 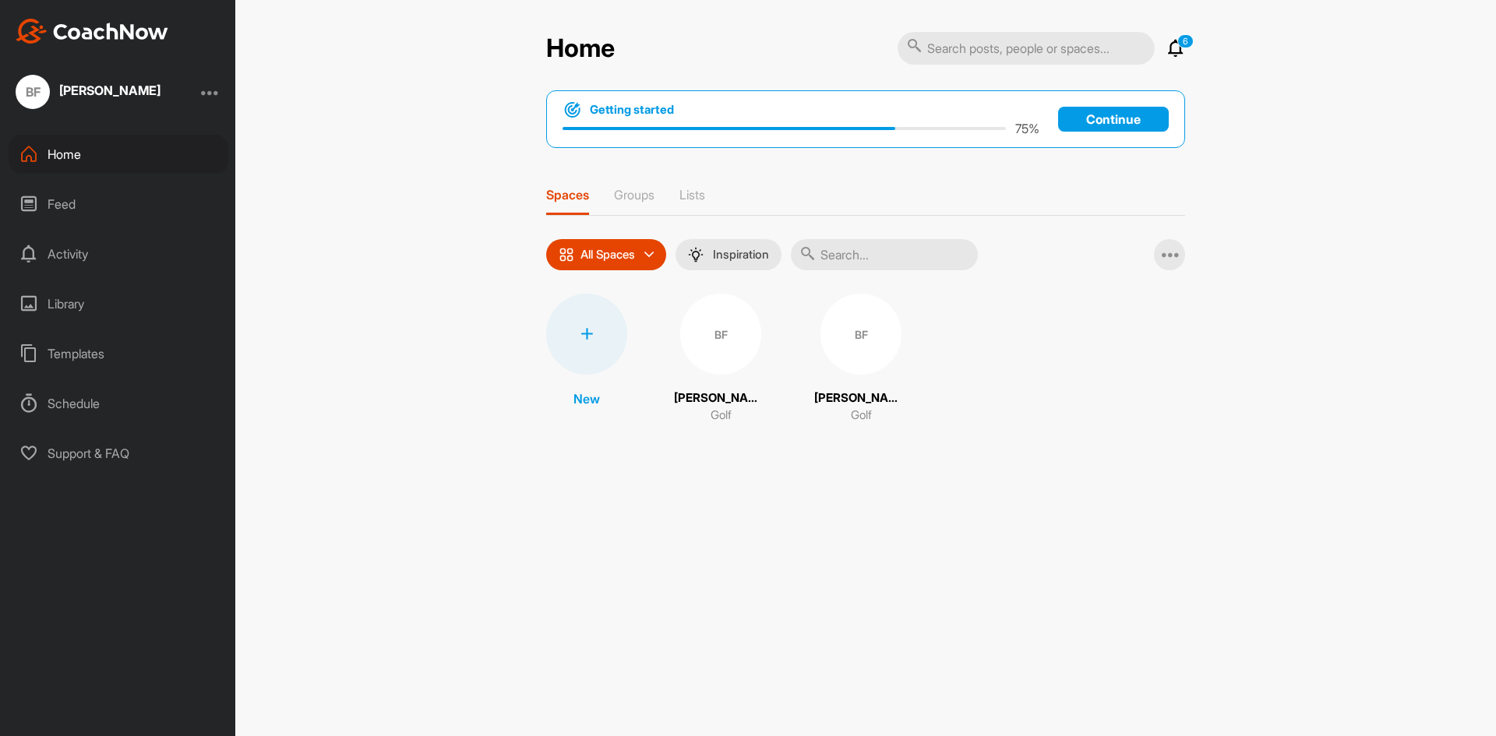 What do you see at coordinates (587, 399) in the screenshot?
I see `p: New` at bounding box center [587, 399].